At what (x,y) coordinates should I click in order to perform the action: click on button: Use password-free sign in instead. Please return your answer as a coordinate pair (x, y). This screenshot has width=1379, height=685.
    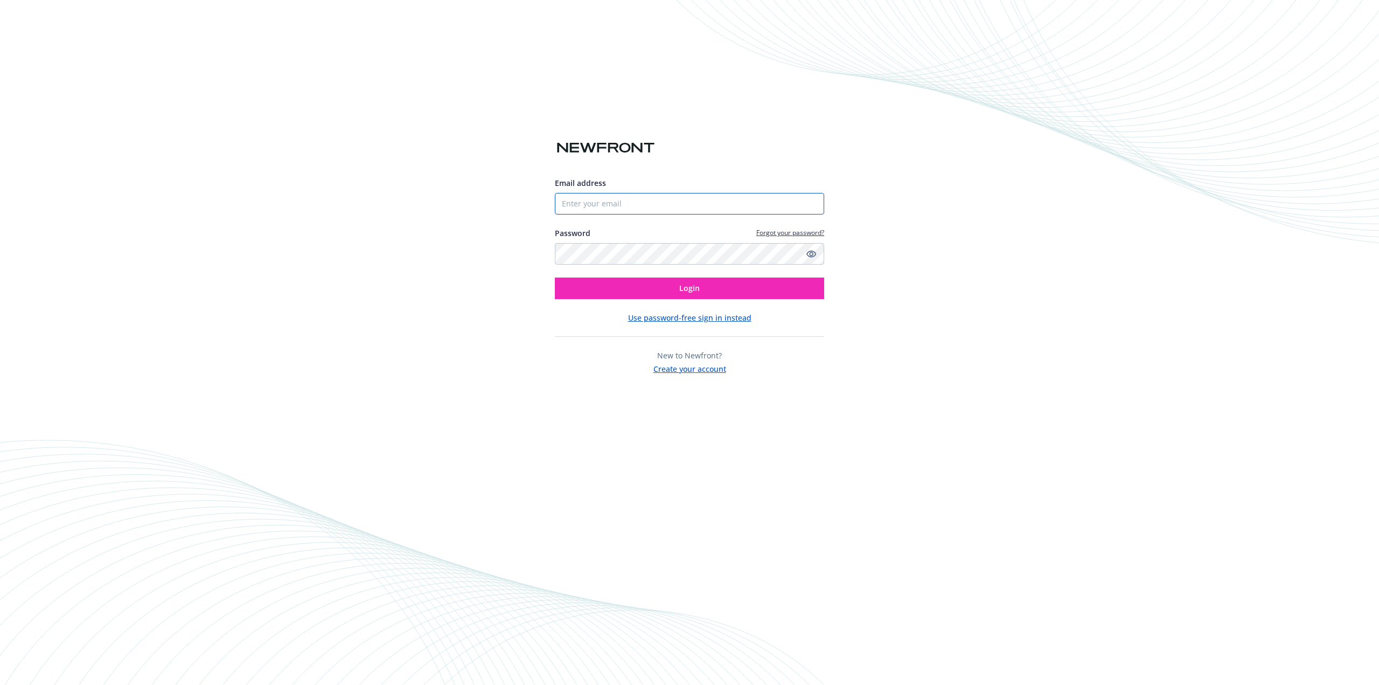
    Looking at the image, I should click on (690, 317).